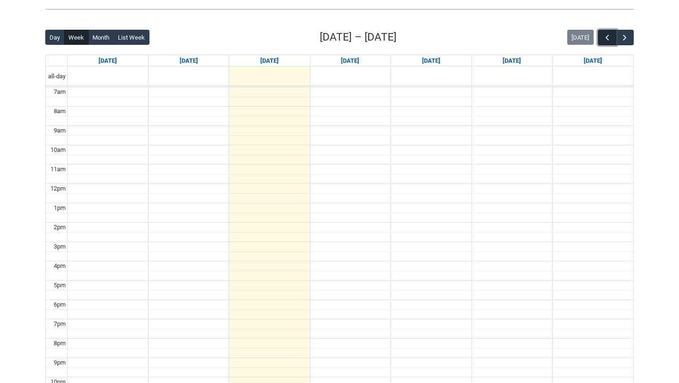 Image resolution: width=679 pixels, height=383 pixels. Describe the element at coordinates (57, 76) in the screenshot. I see `span: all-day` at that location.